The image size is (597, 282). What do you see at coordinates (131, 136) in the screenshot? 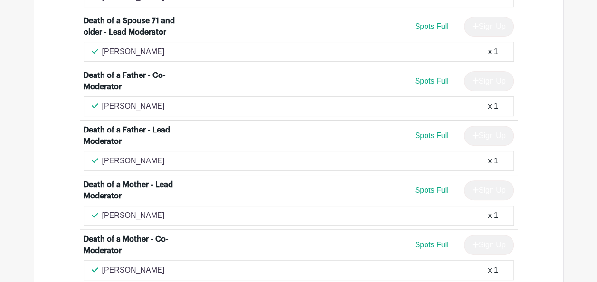
I see `div: Death of a Father - Lead Moderator` at bounding box center [131, 136].